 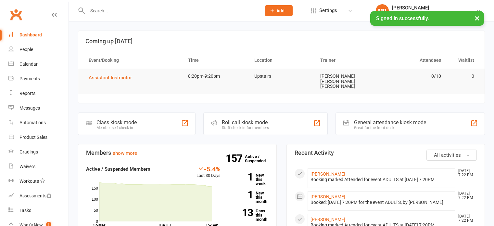 What do you see at coordinates (245, 128) in the screenshot?
I see `div: Staff check-in for members` at bounding box center [245, 128].